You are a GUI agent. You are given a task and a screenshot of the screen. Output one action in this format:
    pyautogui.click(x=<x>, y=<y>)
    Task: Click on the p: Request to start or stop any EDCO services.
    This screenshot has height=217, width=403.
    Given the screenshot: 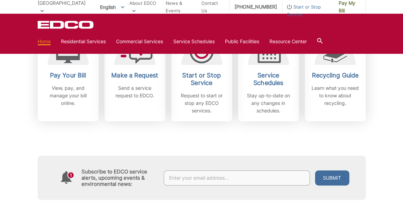 What is the action you would take?
    pyautogui.click(x=202, y=103)
    